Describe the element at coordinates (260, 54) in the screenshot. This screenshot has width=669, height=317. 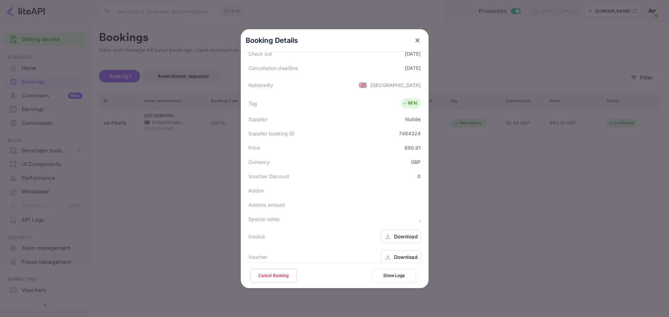
I see `div: Check out` at that location.